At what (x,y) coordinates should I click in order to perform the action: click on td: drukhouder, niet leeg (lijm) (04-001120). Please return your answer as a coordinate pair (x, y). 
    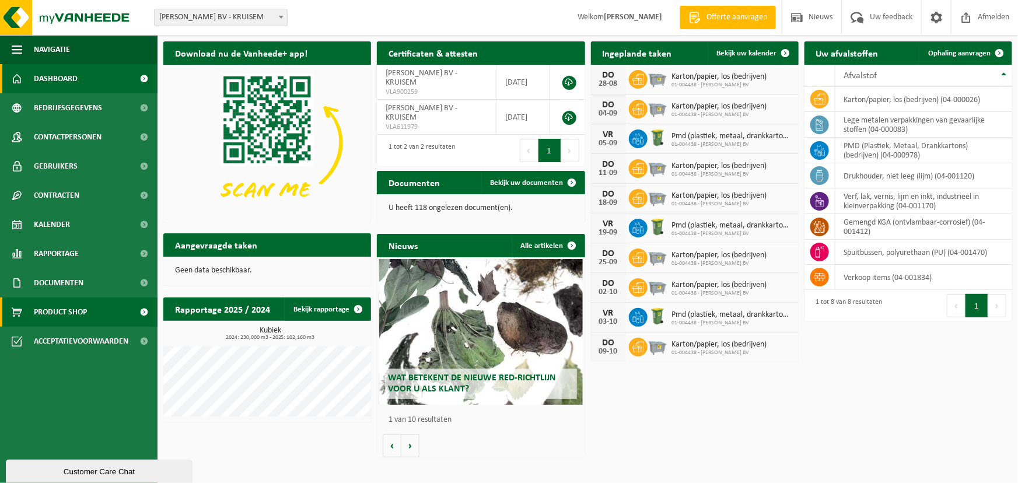
    Looking at the image, I should click on (924, 176).